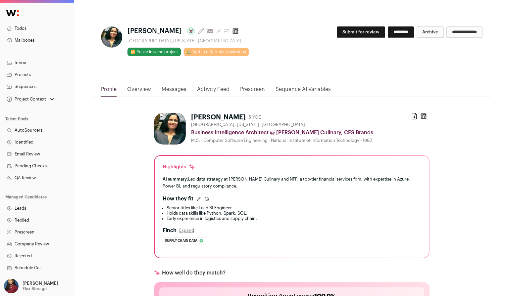  What do you see at coordinates (310, 141) in the screenshot?
I see `div: M.S. - Computer Software Engineering - National Institute of Information Technology - 1992` at bounding box center [310, 141].